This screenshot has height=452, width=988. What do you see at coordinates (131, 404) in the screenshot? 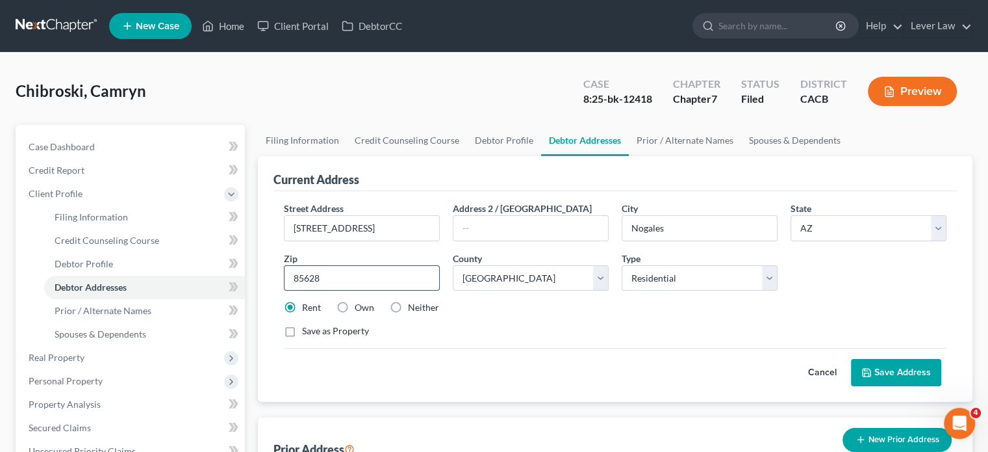
I see `a: Property Analysis` at bounding box center [131, 404].